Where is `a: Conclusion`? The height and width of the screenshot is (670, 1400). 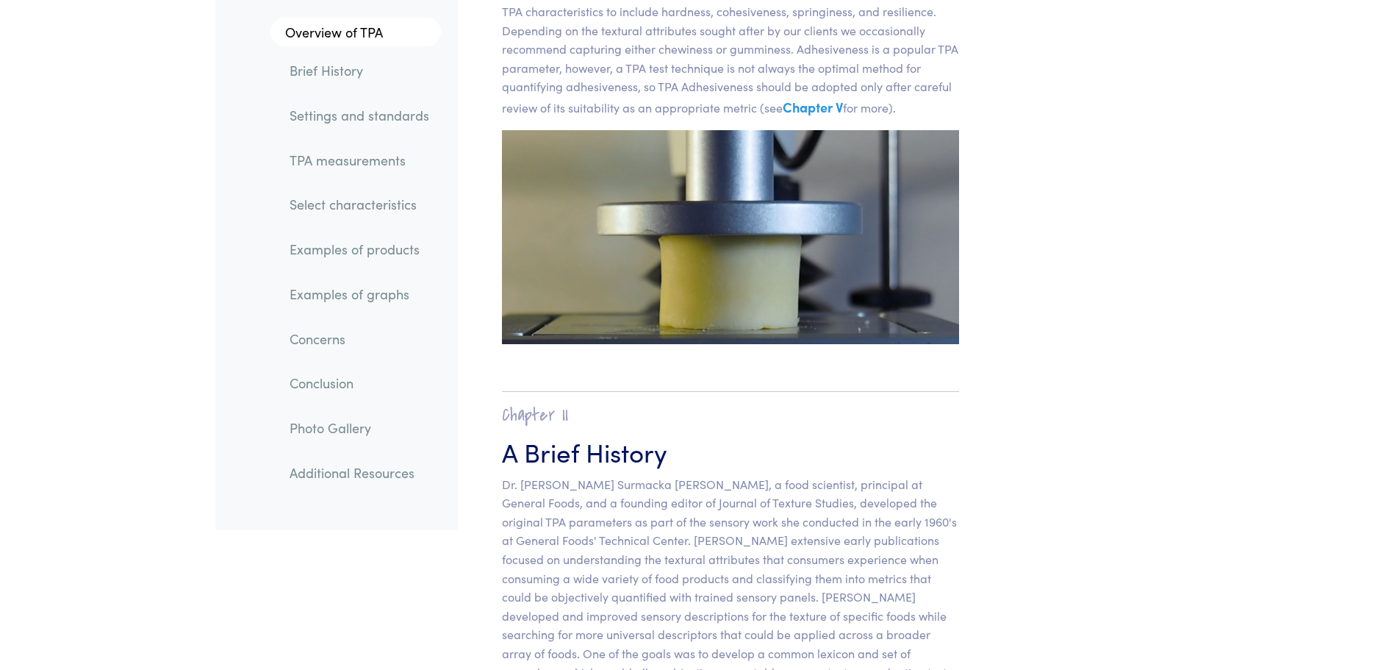 a: Conclusion is located at coordinates (359, 384).